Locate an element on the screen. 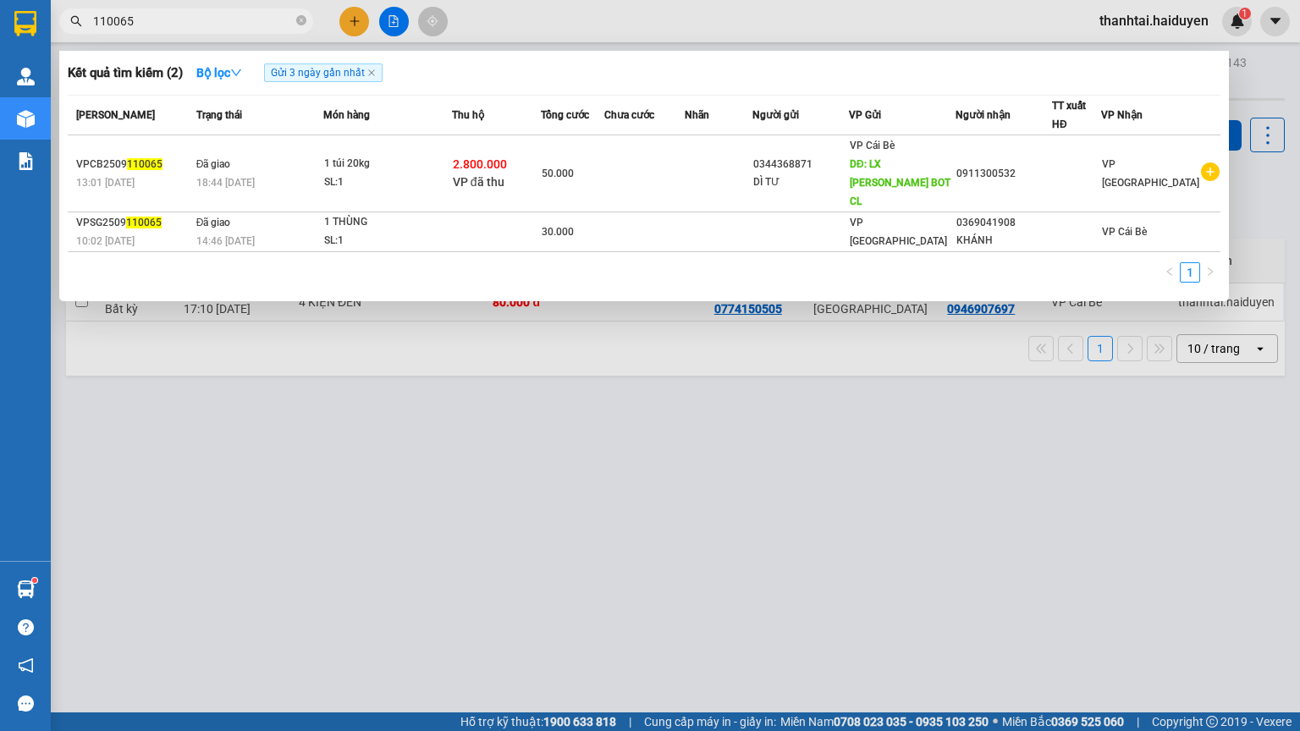 Image resolution: width=1300 pixels, height=731 pixels. h3: Kết quả tìm kiếm ( 2 ) is located at coordinates (125, 73).